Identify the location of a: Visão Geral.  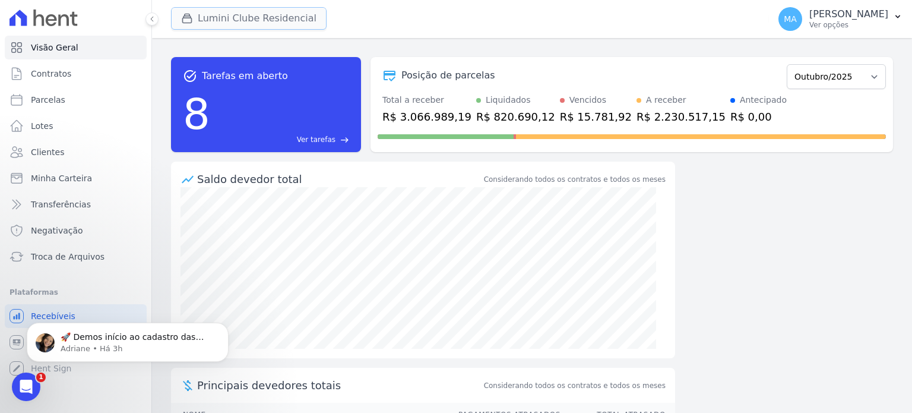
(75, 48).